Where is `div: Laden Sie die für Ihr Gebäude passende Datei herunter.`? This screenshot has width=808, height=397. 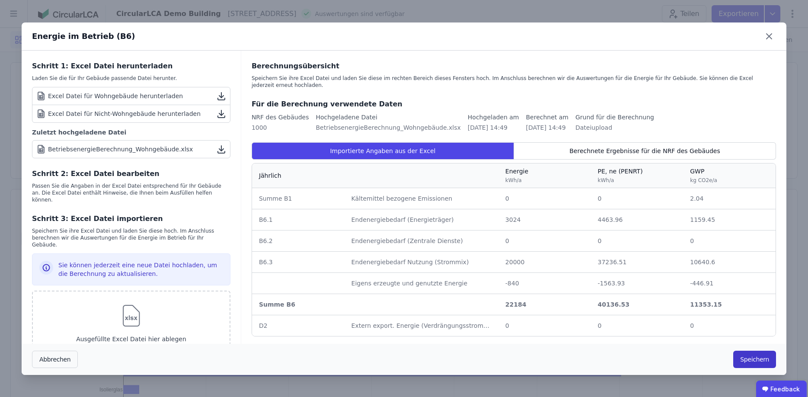
div: Laden Sie die für Ihr Gebäude passende Datei herunter. is located at coordinates (131, 78).